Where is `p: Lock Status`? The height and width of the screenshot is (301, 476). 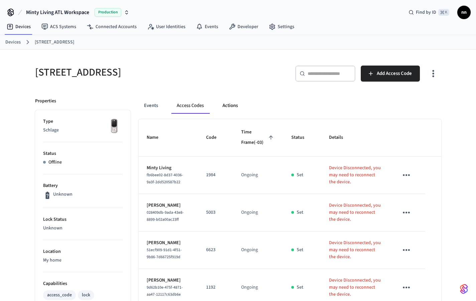 p: Lock Status is located at coordinates (83, 219).